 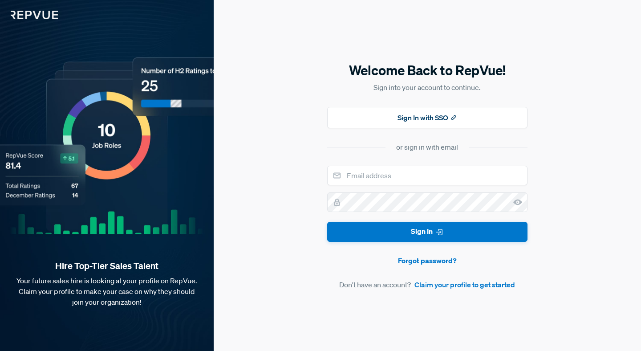 I want to click on a: Claim your profile to get started, so click(x=464, y=284).